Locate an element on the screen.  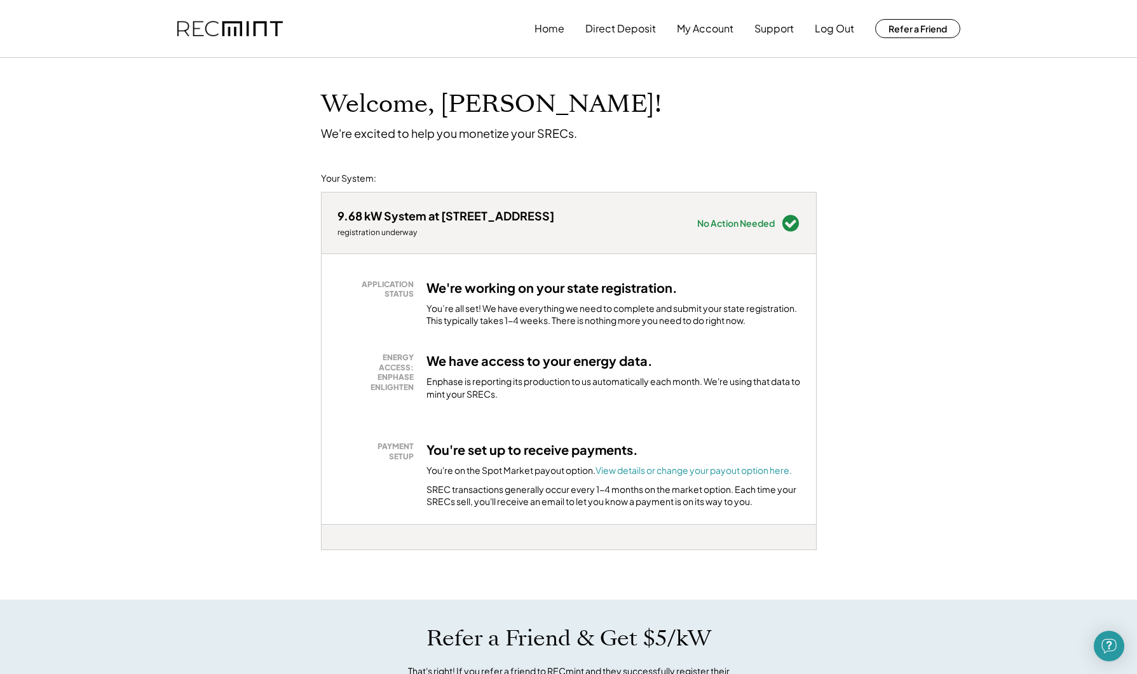
button: Log Out is located at coordinates (835, 29).